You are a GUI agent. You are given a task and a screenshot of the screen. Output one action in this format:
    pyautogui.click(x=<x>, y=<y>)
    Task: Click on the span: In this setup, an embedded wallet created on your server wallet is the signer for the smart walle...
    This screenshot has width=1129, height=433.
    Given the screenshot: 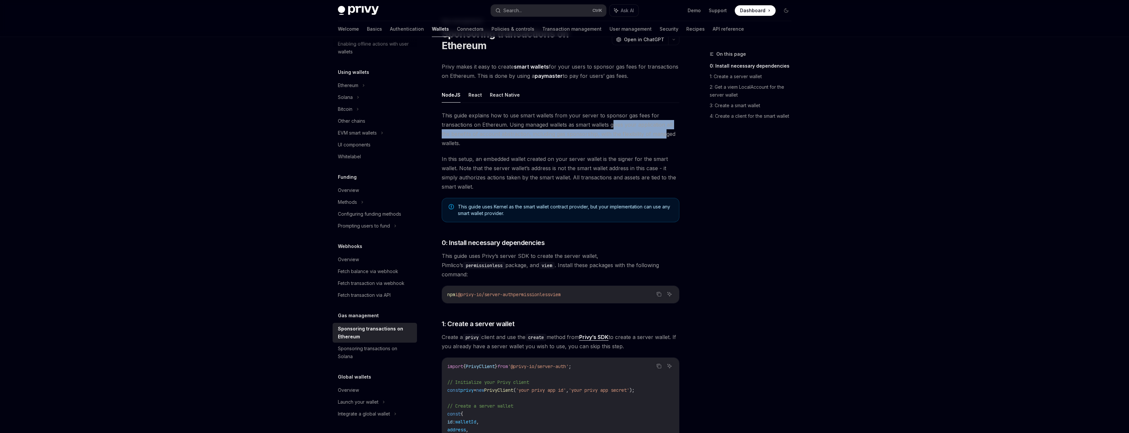 What is the action you would take?
    pyautogui.click(x=560, y=173)
    